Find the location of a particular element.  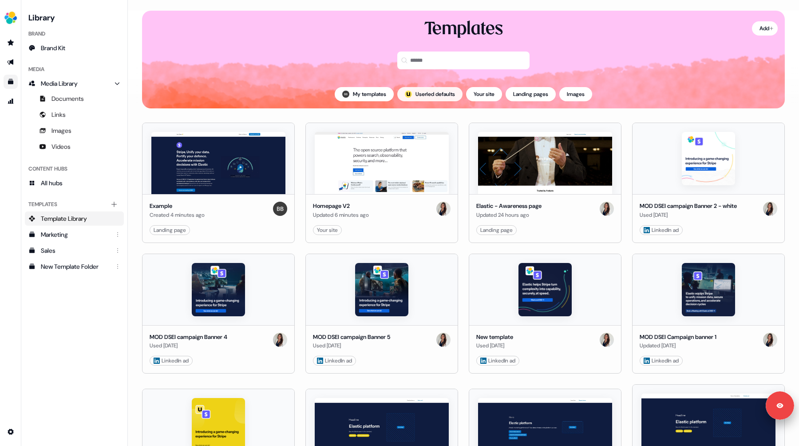

img: Elastic - Awareness page is located at coordinates (545, 163).